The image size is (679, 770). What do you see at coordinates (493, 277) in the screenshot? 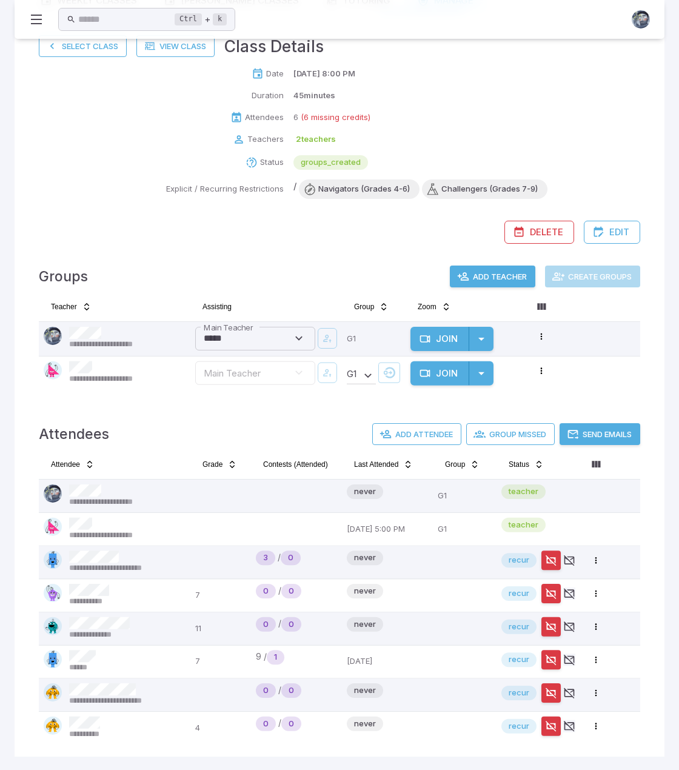
I see `button: Add Teacher` at bounding box center [493, 277].